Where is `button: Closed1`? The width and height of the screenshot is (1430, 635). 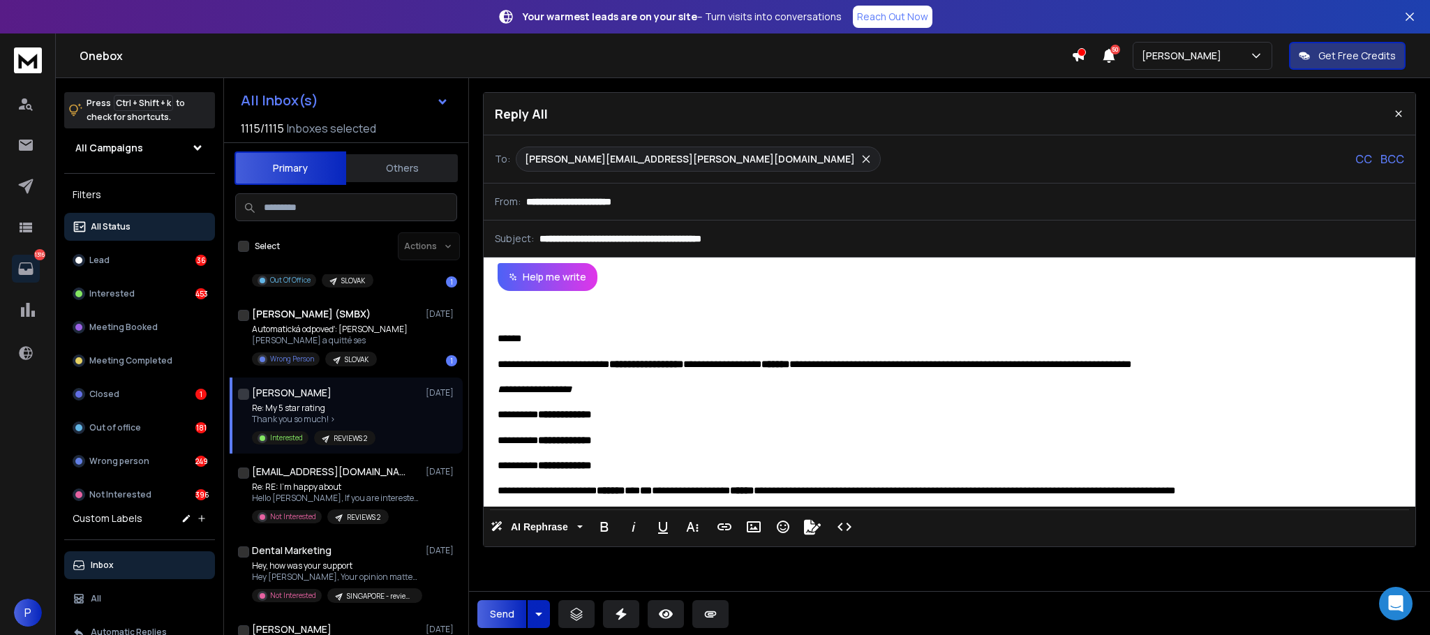 button: Closed1 is located at coordinates (140, 394).